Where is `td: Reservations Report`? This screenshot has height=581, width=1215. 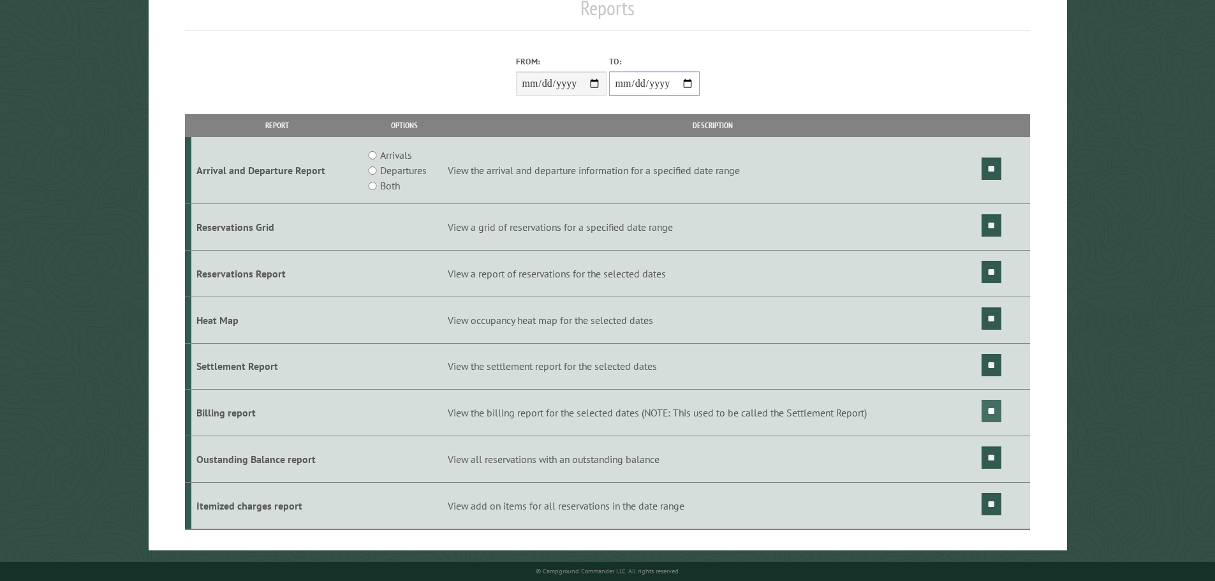
td: Reservations Report is located at coordinates (277, 273).